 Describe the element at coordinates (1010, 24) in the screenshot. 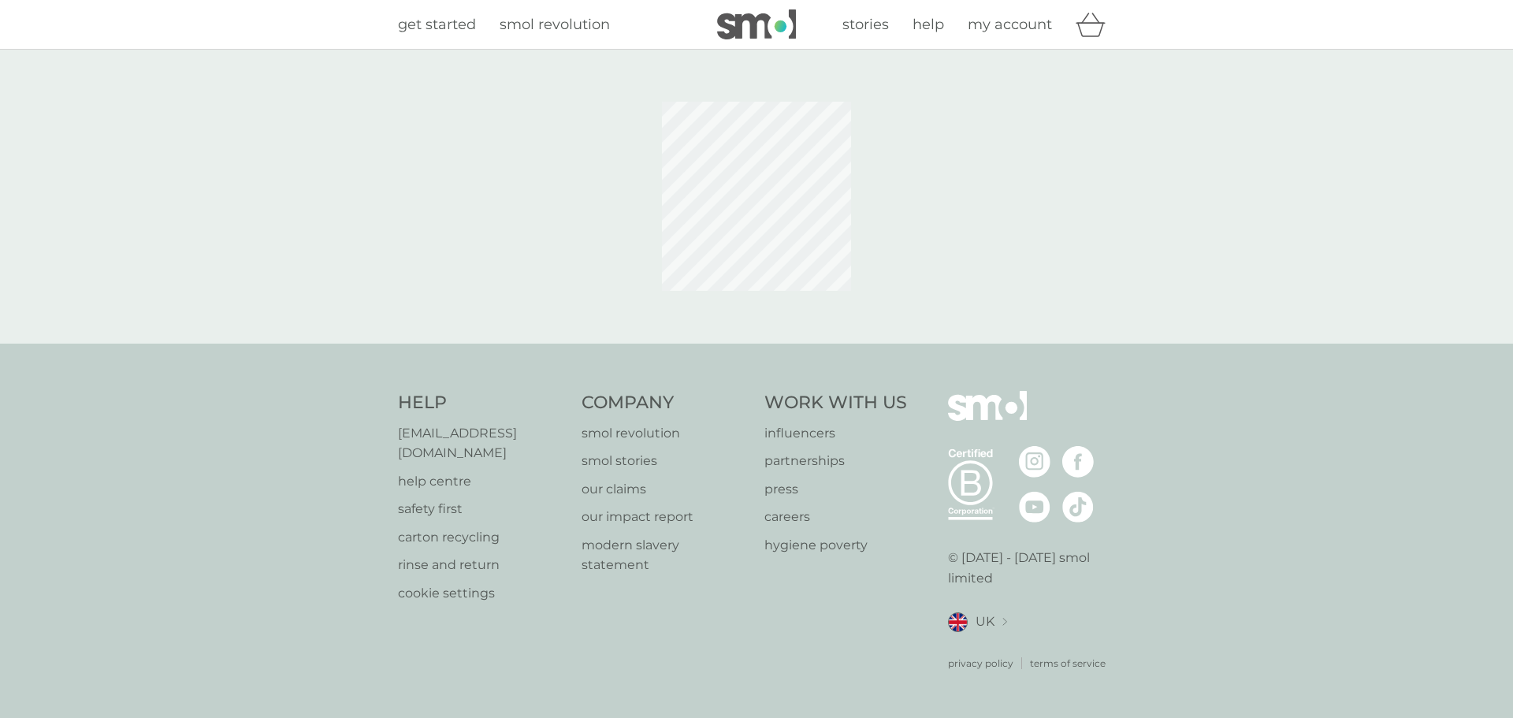

I see `span: my account` at that location.